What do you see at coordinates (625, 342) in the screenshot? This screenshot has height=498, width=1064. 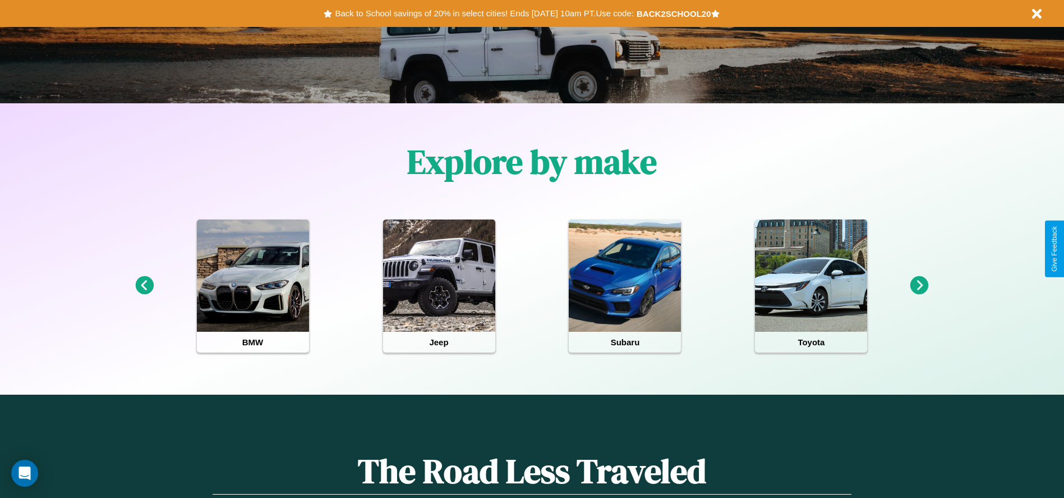 I see `h4: Subaru` at bounding box center [625, 342].